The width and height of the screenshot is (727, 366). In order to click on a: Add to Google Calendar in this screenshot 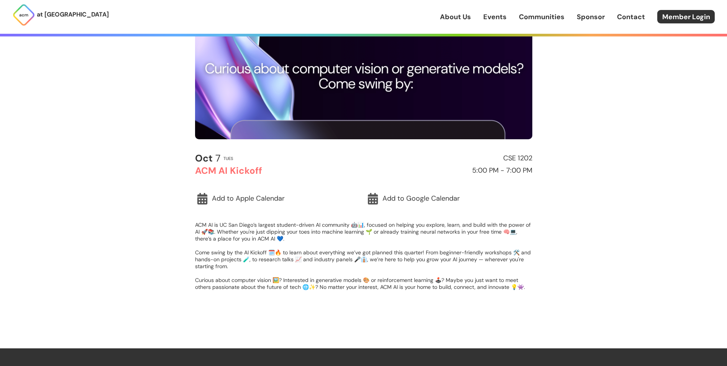, I will do `click(449, 199)`.